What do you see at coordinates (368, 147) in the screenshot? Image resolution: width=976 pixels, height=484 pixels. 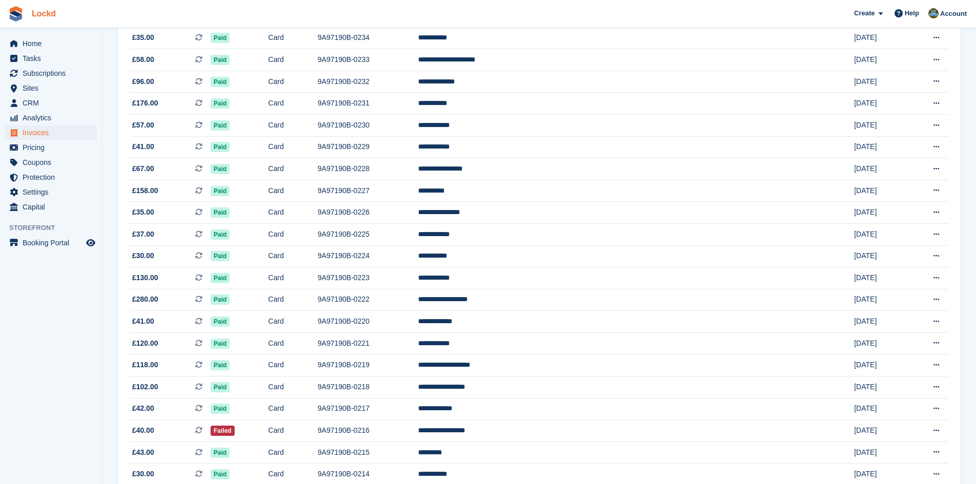 I see `td: 9A97190B-0229` at bounding box center [368, 147].